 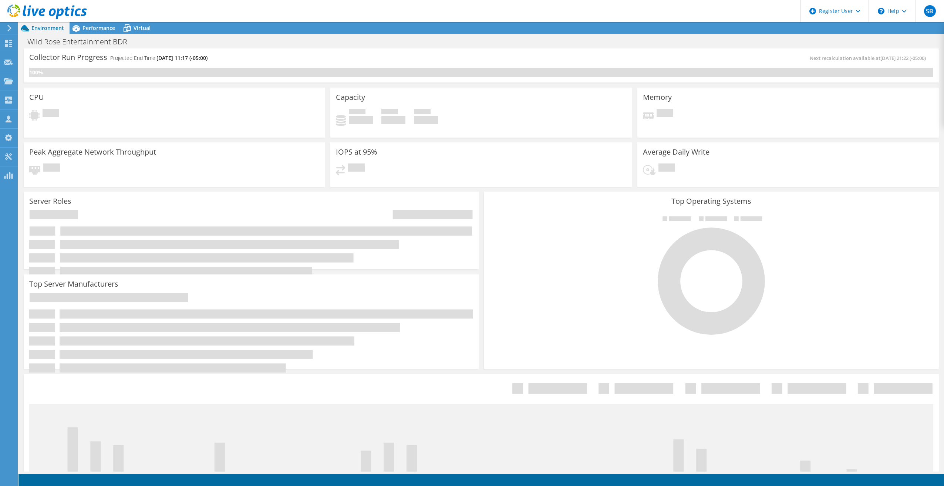 What do you see at coordinates (99, 28) in the screenshot?
I see `span: Performance` at bounding box center [99, 28].